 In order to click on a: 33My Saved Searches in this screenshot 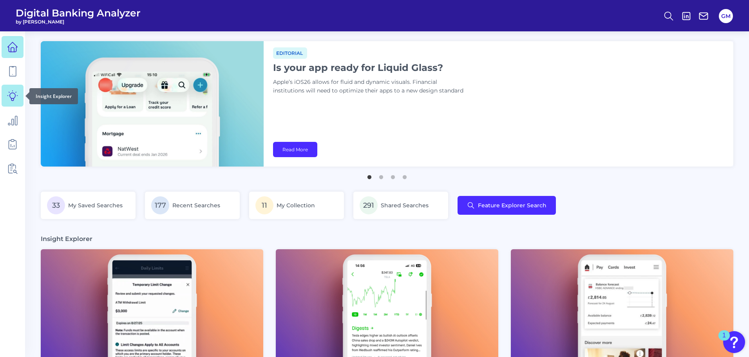, I will do `click(88, 205)`.